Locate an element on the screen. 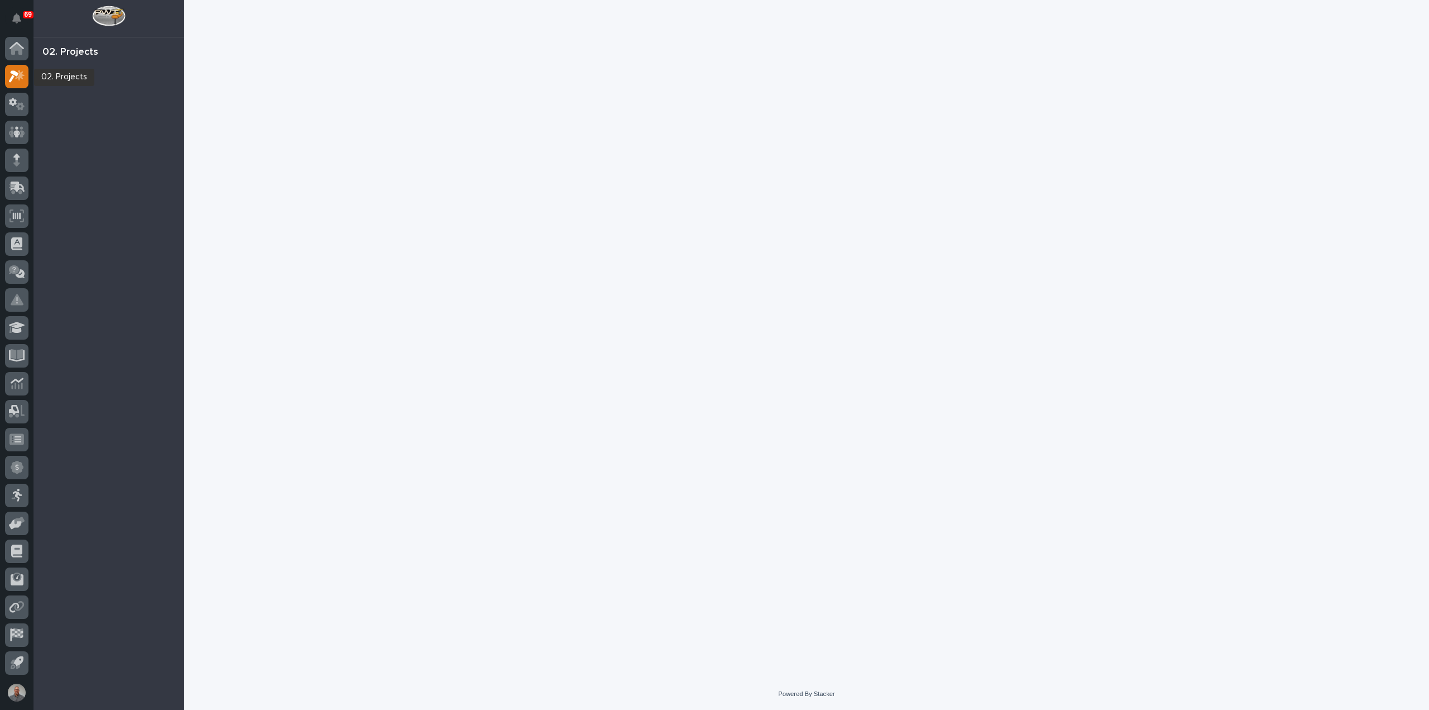 Image resolution: width=1429 pixels, height=710 pixels. img: Workspace Logo is located at coordinates (108, 16).